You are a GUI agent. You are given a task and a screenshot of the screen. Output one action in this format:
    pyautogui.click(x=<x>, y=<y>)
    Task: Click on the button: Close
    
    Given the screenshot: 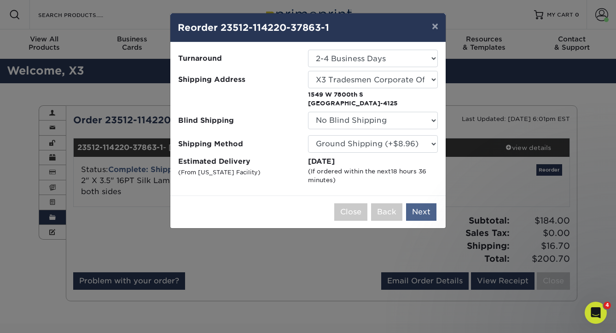 What is the action you would take?
    pyautogui.click(x=351, y=212)
    